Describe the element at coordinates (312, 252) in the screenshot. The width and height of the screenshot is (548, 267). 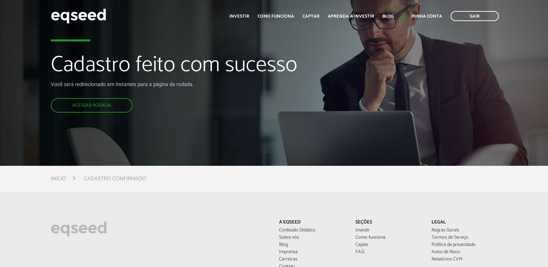
I see `a: Imprensa` at that location.